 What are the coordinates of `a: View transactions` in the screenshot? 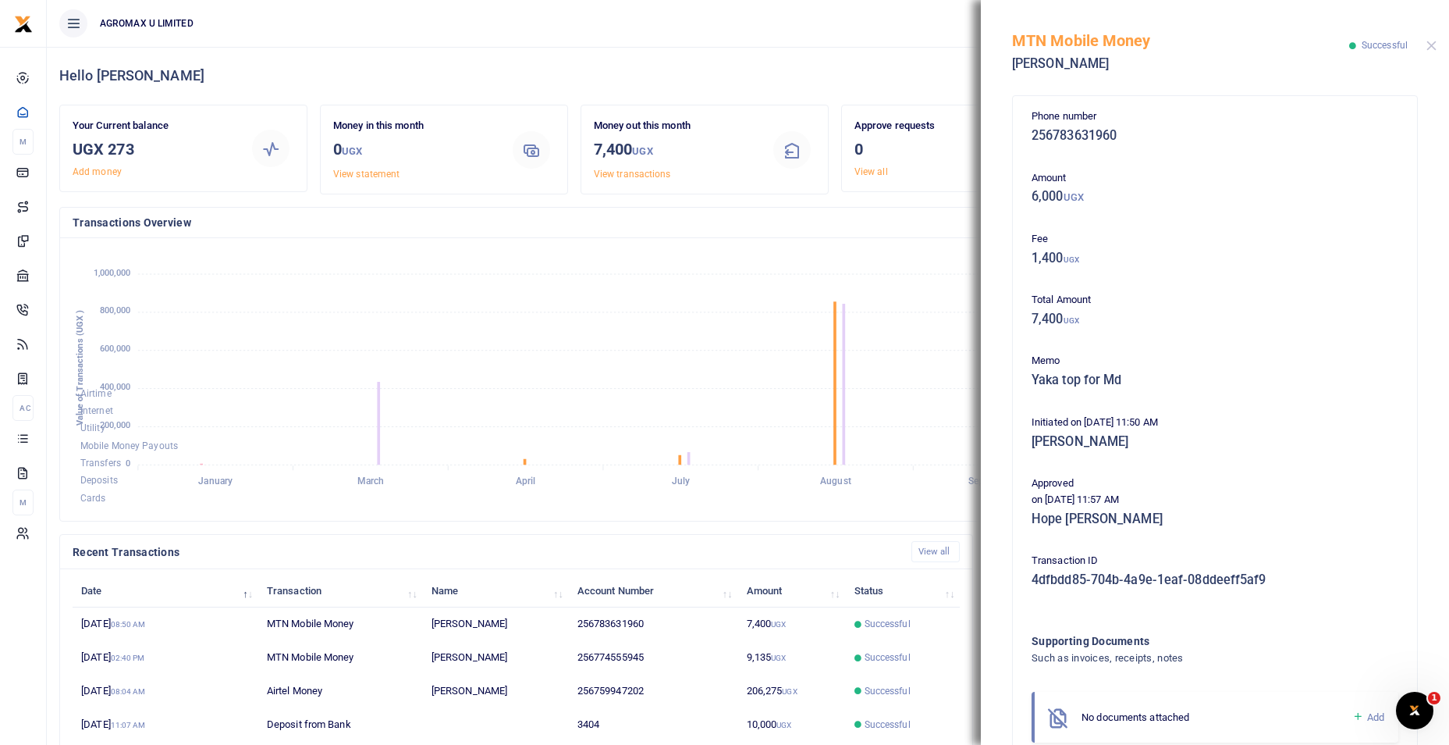 It's located at (632, 174).